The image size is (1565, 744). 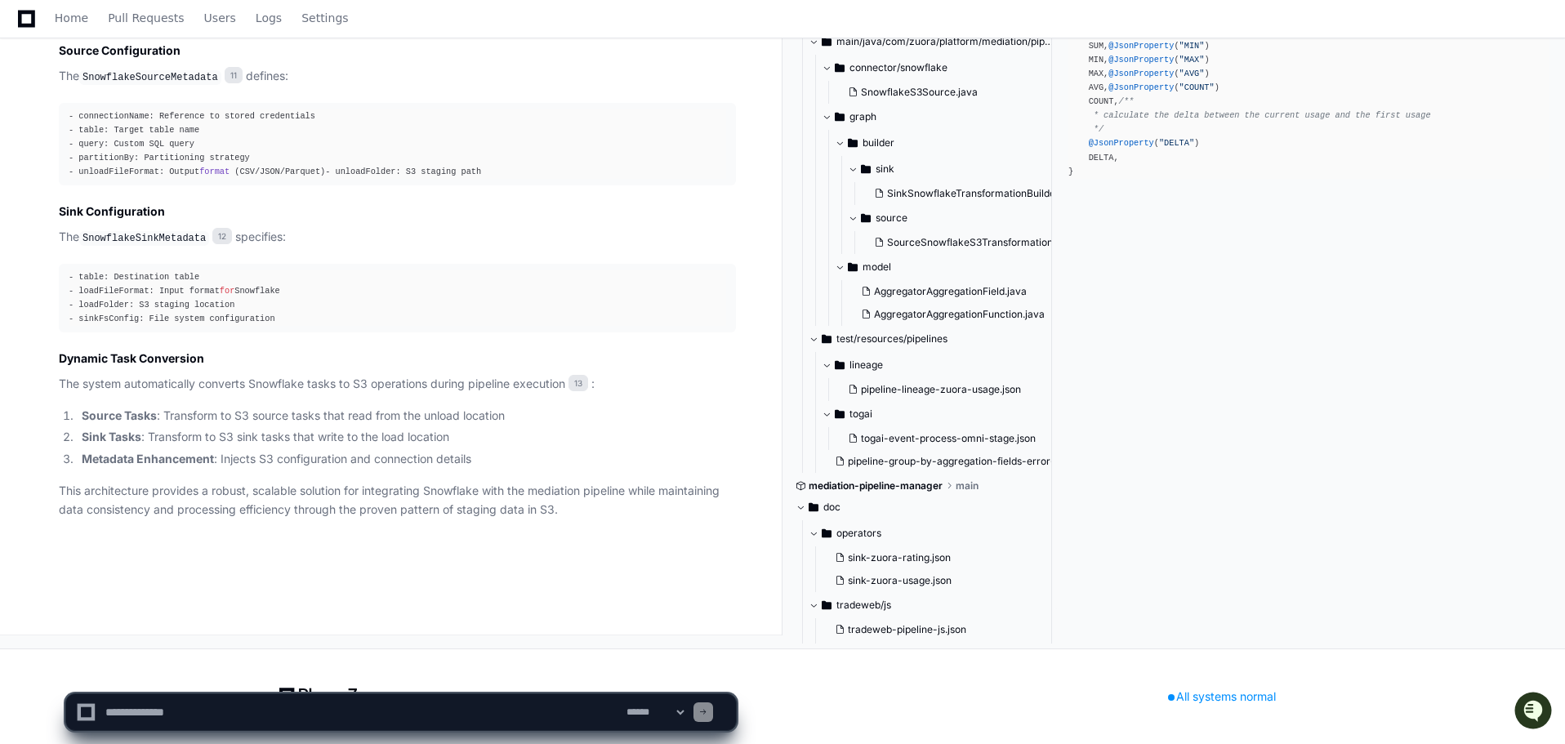 I want to click on p: The specifies:, so click(x=397, y=238).